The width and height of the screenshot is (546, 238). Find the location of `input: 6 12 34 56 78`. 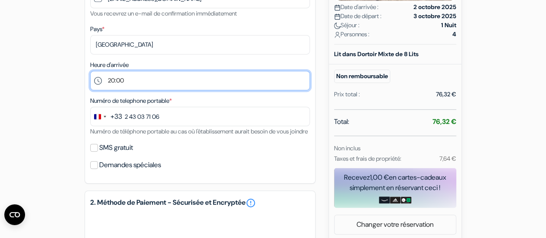

input: 6 12 34 56 78 is located at coordinates (200, 116).